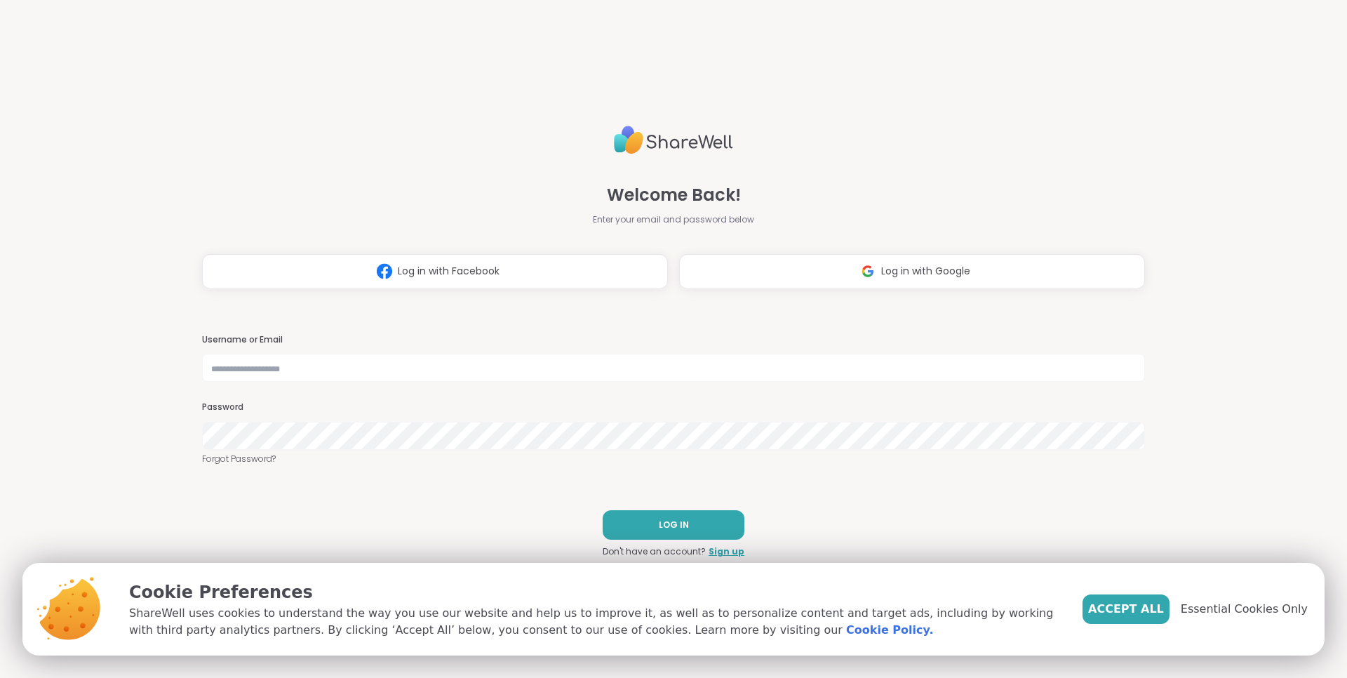 The height and width of the screenshot is (678, 1347). I want to click on a: Cookie Policy., so click(889, 630).